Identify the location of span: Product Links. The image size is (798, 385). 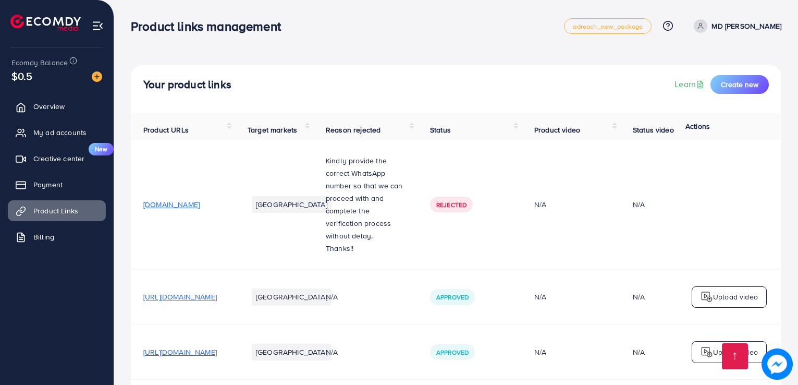
(56, 210).